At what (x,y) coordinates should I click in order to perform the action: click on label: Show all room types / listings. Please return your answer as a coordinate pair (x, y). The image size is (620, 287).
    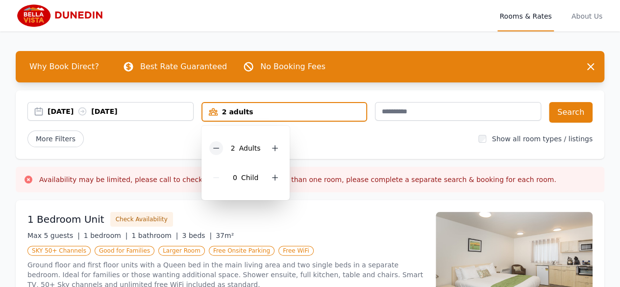
    Looking at the image, I should click on (542, 139).